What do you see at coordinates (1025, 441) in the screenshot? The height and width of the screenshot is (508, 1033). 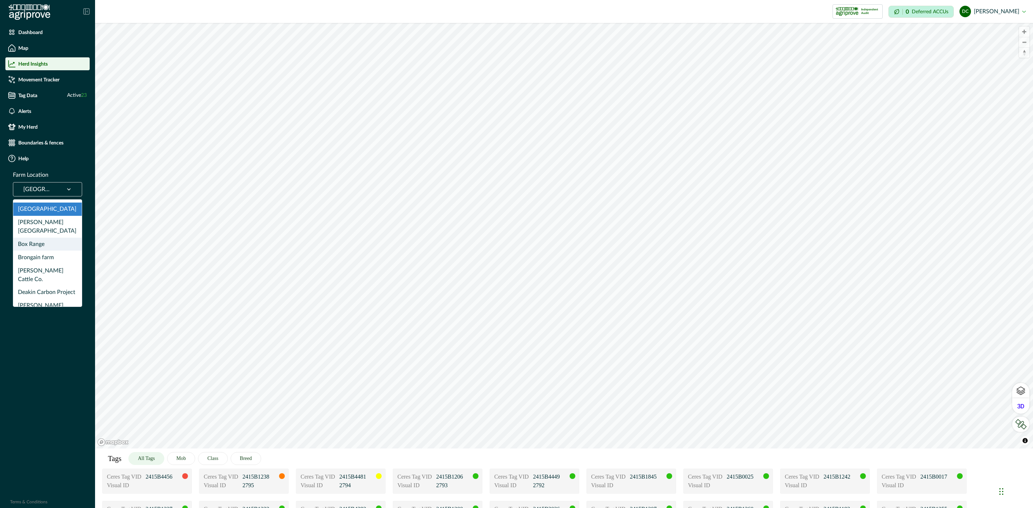 I see `button: Toggle attribution` at bounding box center [1025, 441].